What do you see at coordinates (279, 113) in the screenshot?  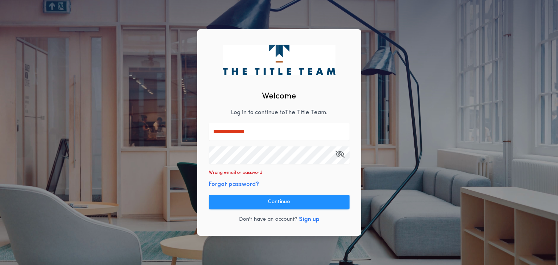 I see `p: Log in to continue to The Title Team .` at bounding box center [279, 113].